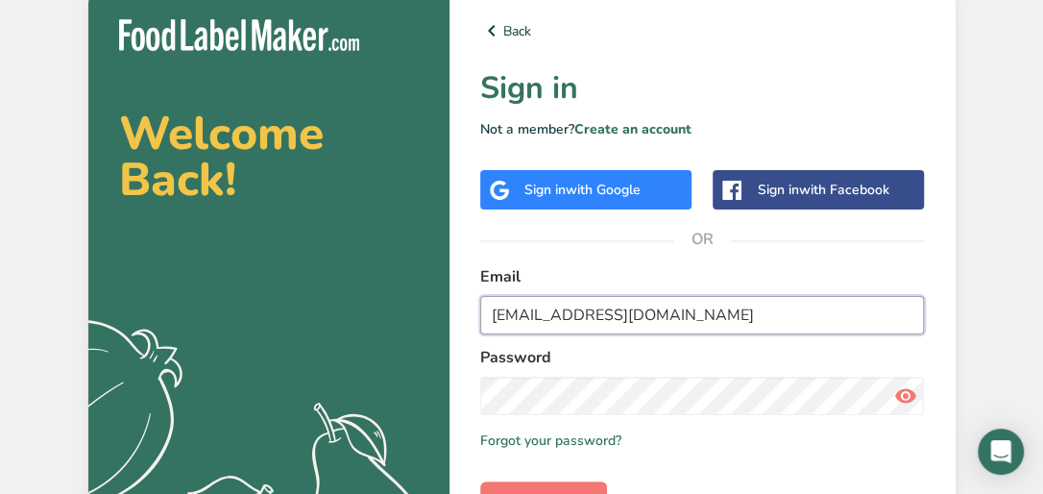 The image size is (1043, 494). What do you see at coordinates (702, 315) in the screenshot?
I see `input: Enter Your Email` at bounding box center [702, 315].